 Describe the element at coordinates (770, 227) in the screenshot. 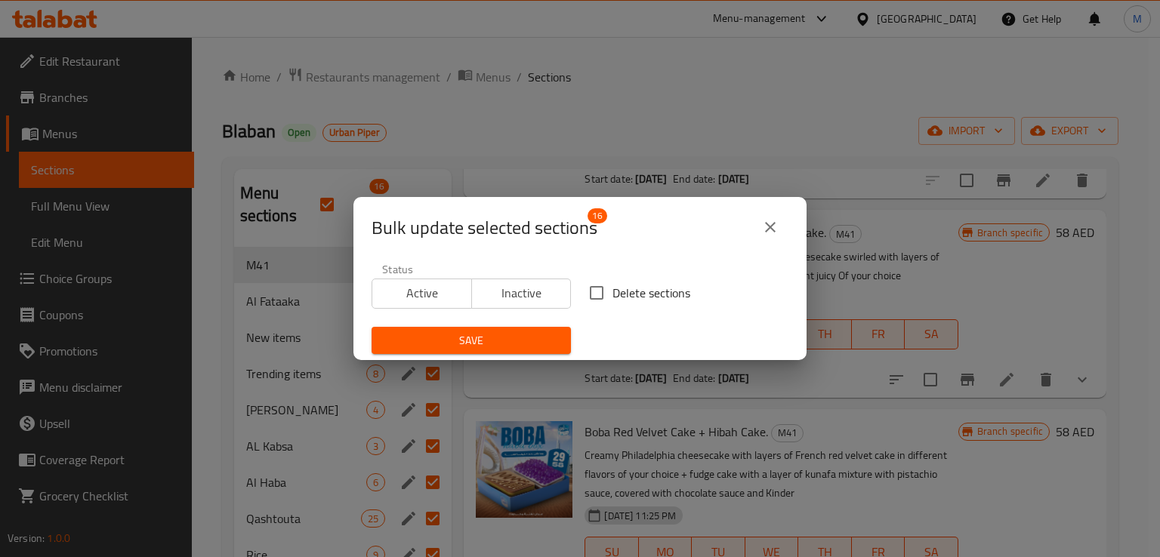

I see `button: close` at that location.